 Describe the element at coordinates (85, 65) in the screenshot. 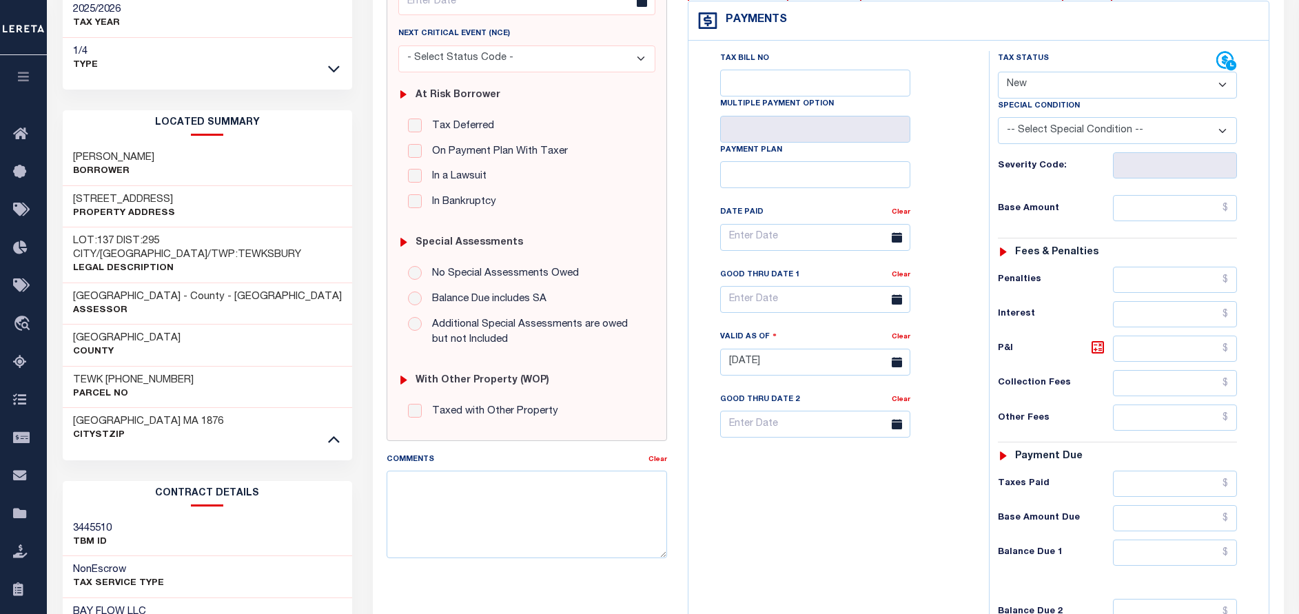

I see `p: Type` at that location.